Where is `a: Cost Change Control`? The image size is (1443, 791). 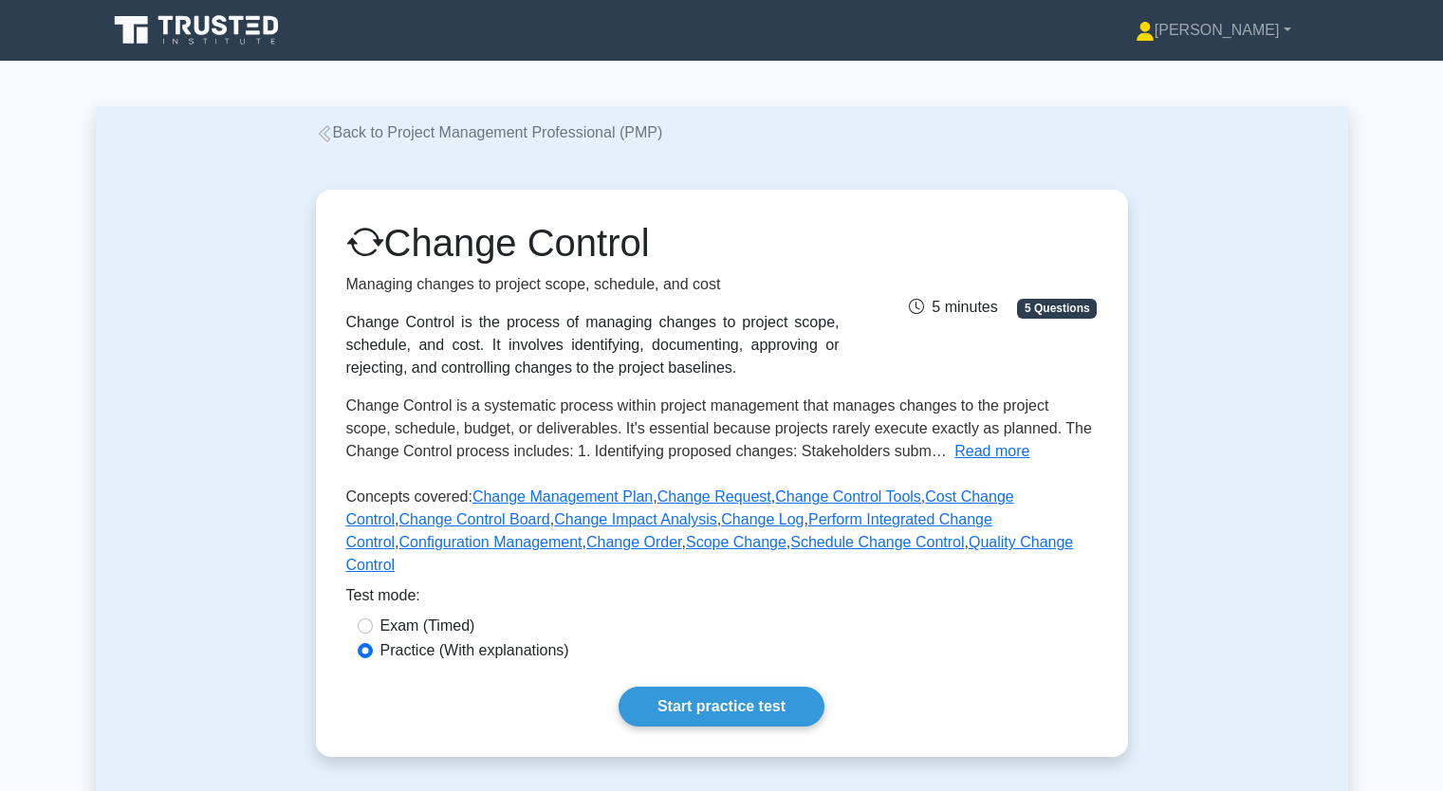 a: Cost Change Control is located at coordinates (680, 507).